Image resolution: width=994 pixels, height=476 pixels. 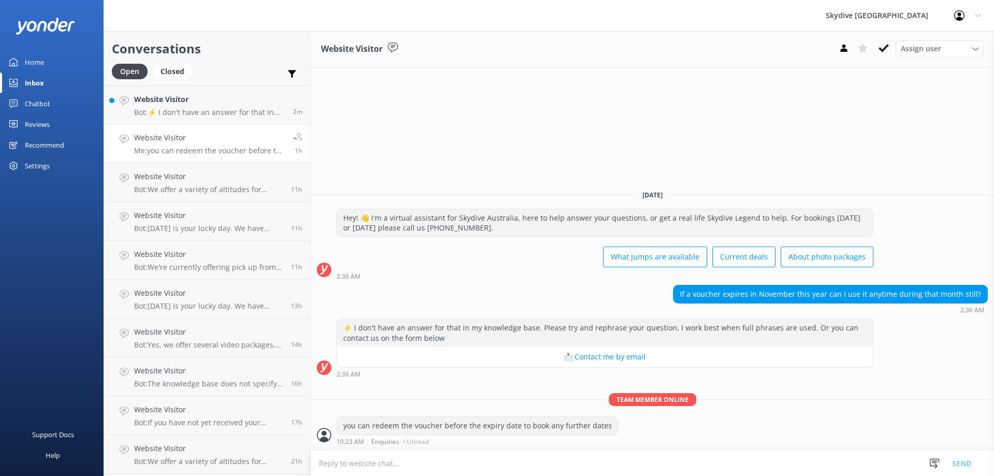 I want to click on p: Me: you can redeem the voucher before the expiry date to book any further dates, so click(x=210, y=151).